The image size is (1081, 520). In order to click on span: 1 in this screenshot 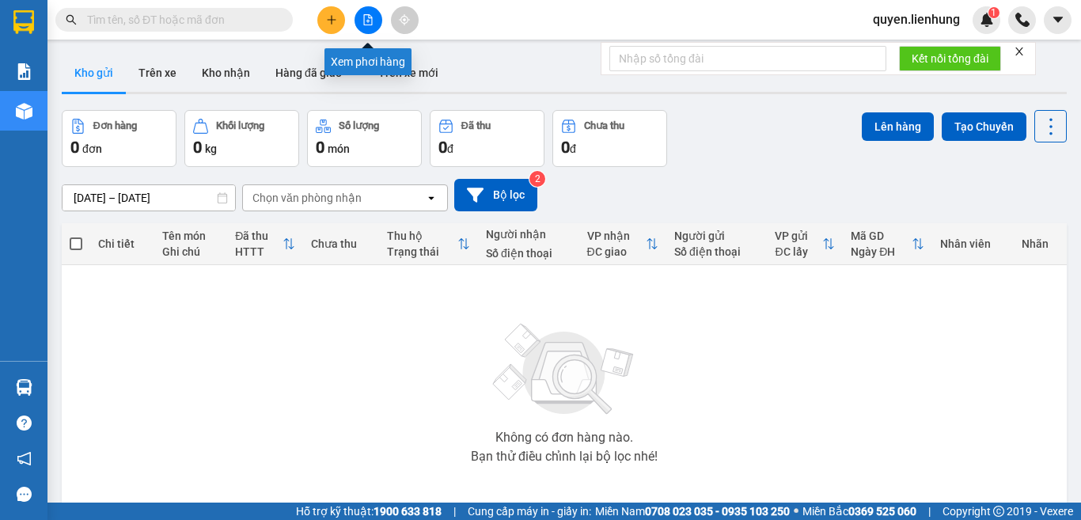, I will do `click(993, 13)`.